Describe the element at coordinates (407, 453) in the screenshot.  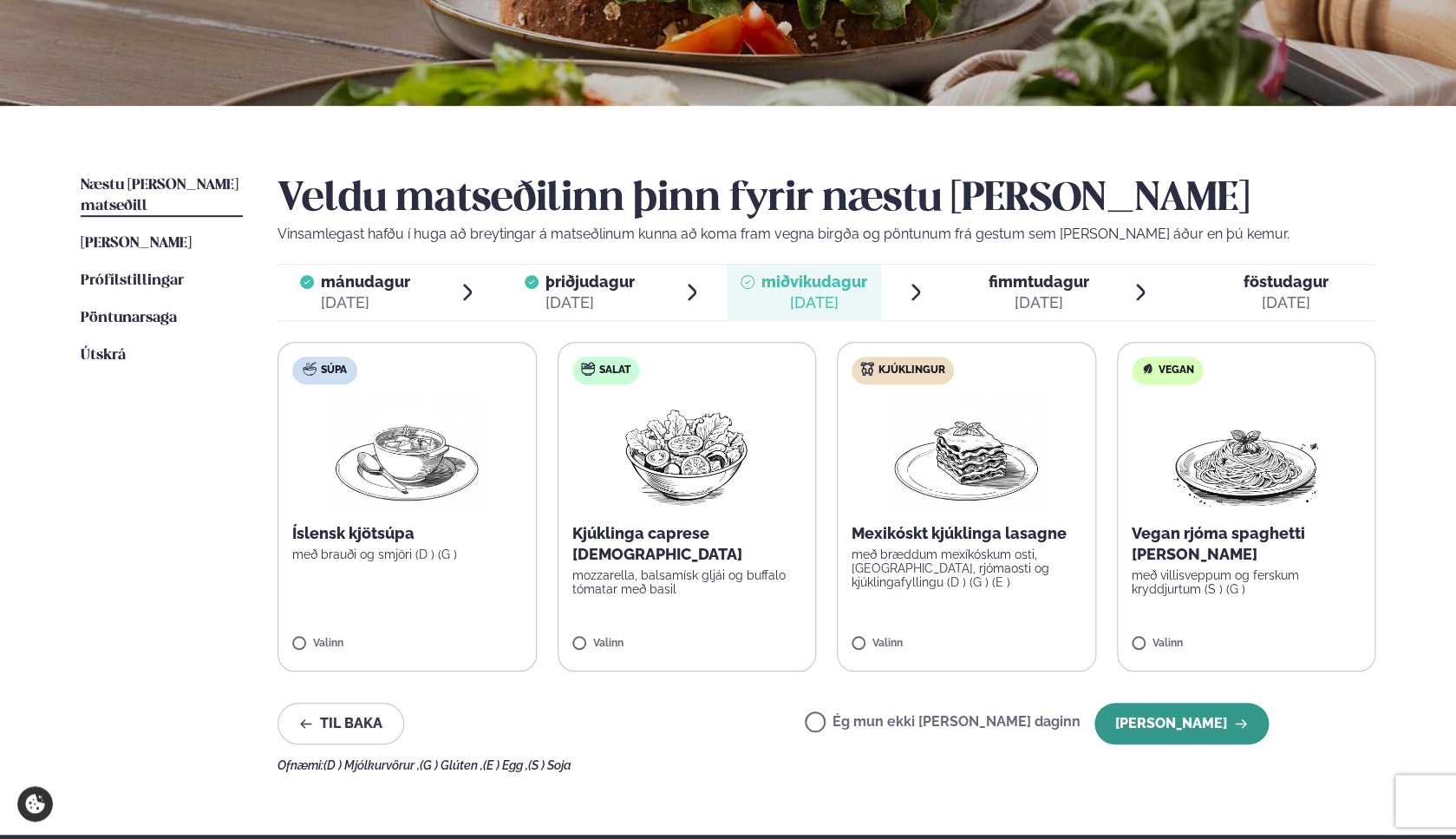
I see `img: Soup.png` at that location.